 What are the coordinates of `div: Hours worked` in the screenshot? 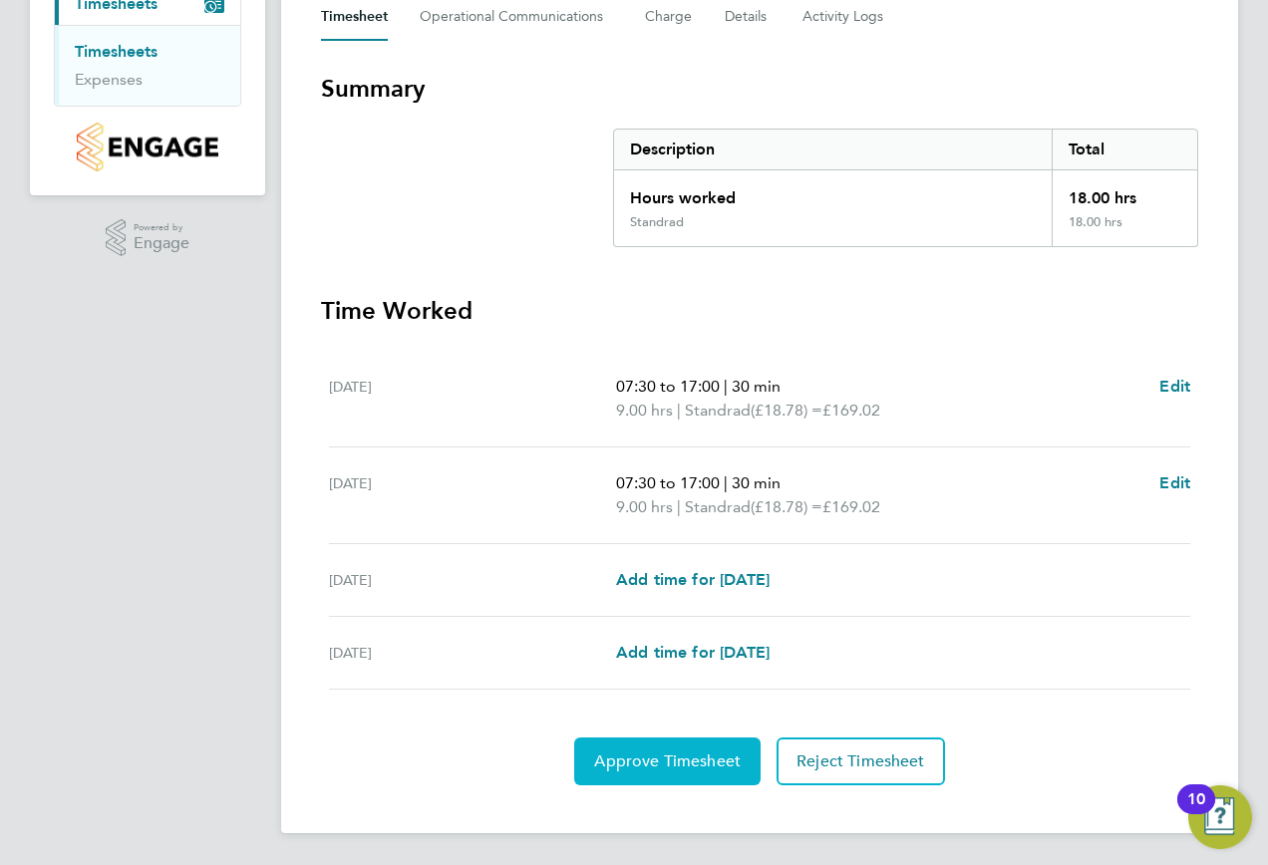 It's located at (832, 192).